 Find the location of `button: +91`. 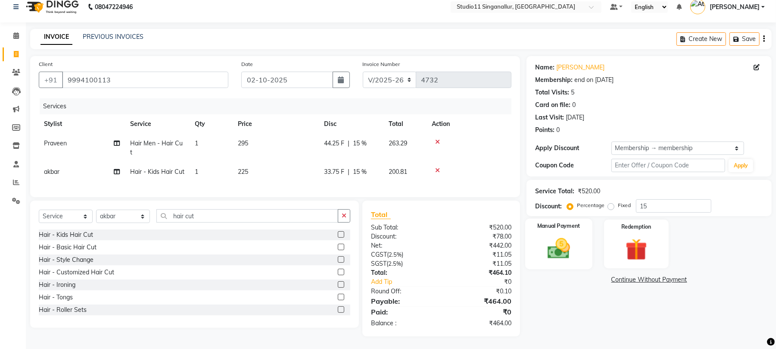

button: +91 is located at coordinates (51, 80).